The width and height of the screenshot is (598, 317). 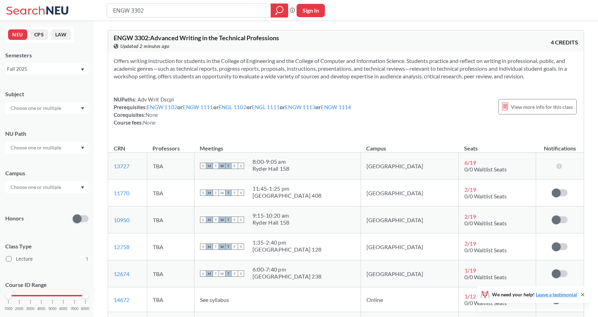 I want to click on a: 13727, so click(x=121, y=166).